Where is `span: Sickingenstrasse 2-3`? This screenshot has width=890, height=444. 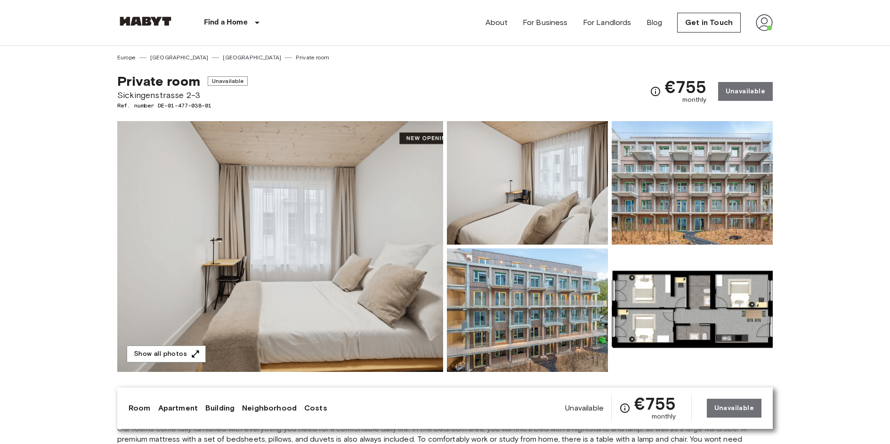 span: Sickingenstrasse 2-3 is located at coordinates (182, 95).